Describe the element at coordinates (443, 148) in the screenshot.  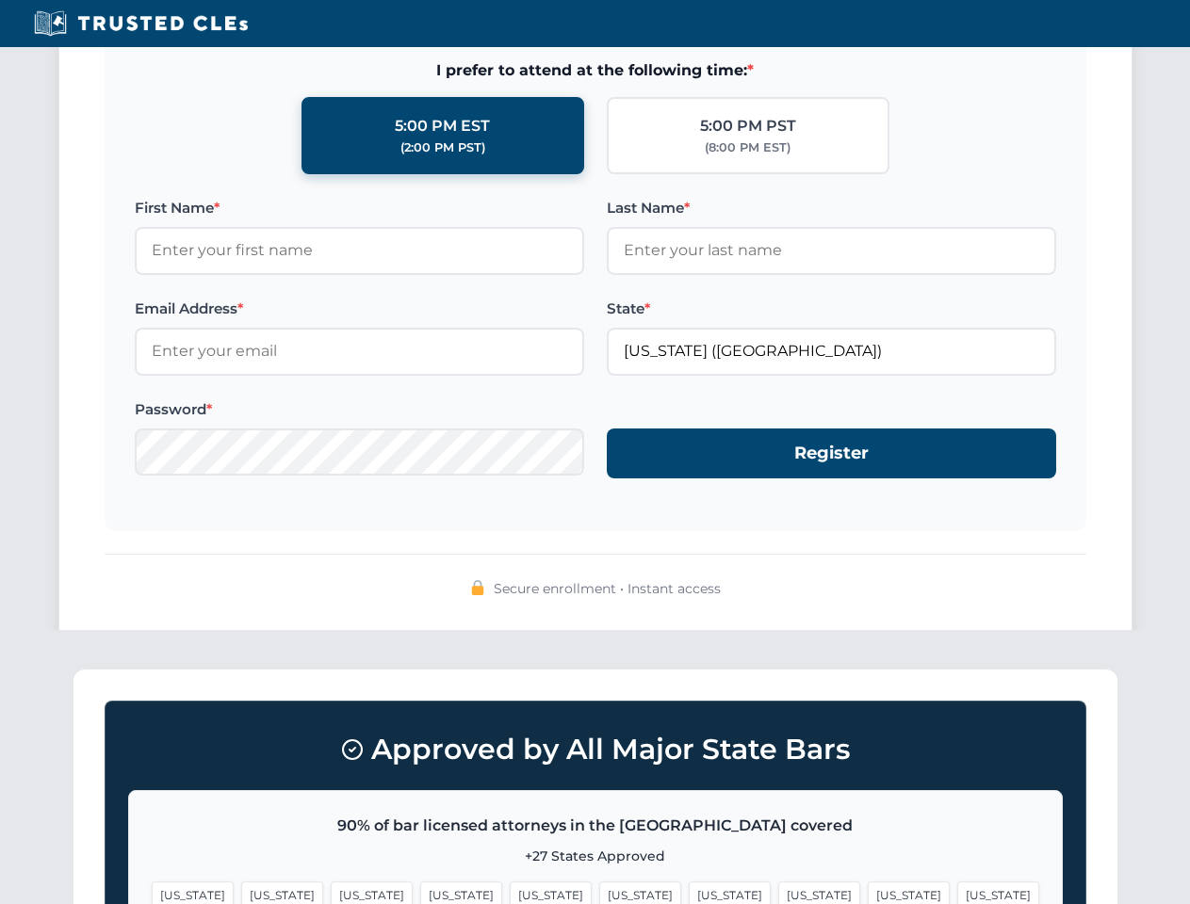
I see `div: (2:00 PM PST)` at that location.